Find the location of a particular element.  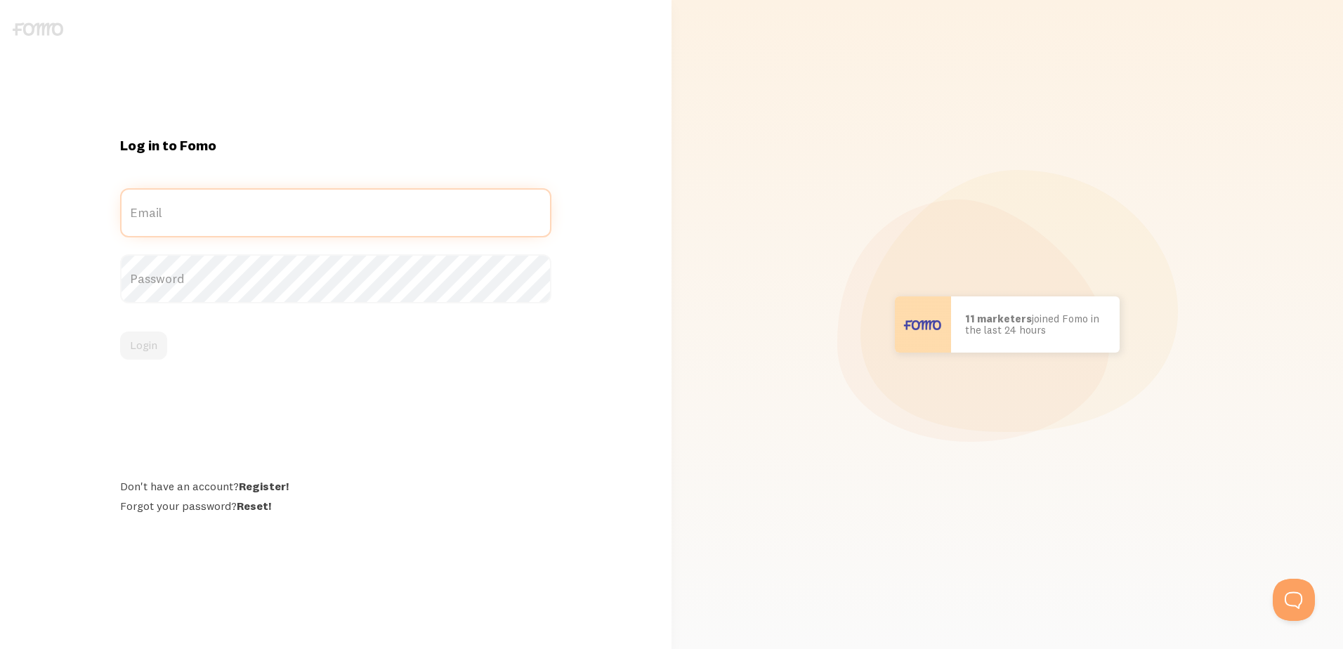

img: User avatar is located at coordinates (923, 325).